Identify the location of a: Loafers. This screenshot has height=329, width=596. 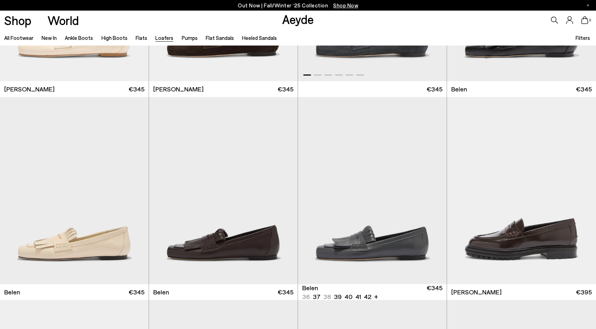
(164, 38).